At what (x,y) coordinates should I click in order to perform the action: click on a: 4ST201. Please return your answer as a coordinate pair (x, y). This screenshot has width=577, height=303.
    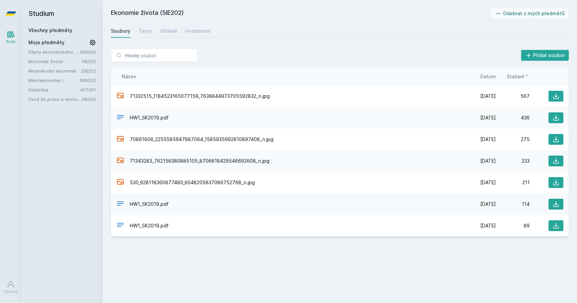
    Looking at the image, I should click on (88, 90).